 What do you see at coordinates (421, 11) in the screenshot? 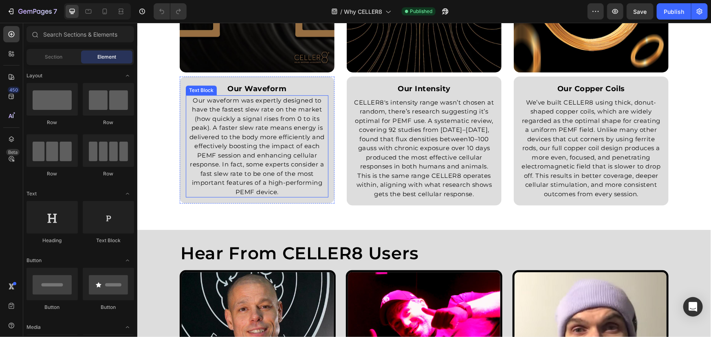
I see `span: Published` at bounding box center [421, 11].